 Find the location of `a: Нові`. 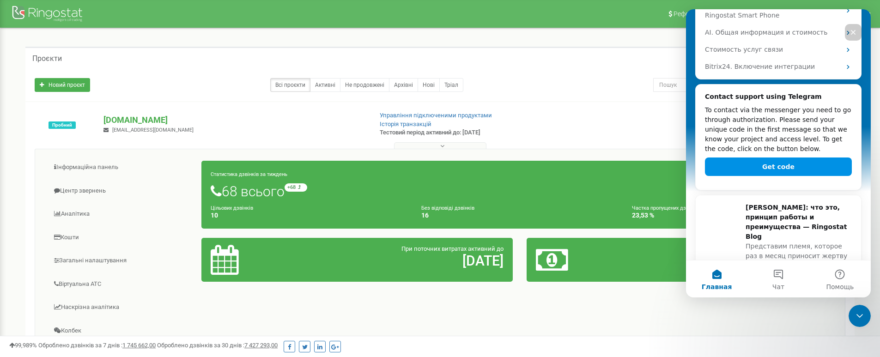

a: Нові is located at coordinates (429, 85).